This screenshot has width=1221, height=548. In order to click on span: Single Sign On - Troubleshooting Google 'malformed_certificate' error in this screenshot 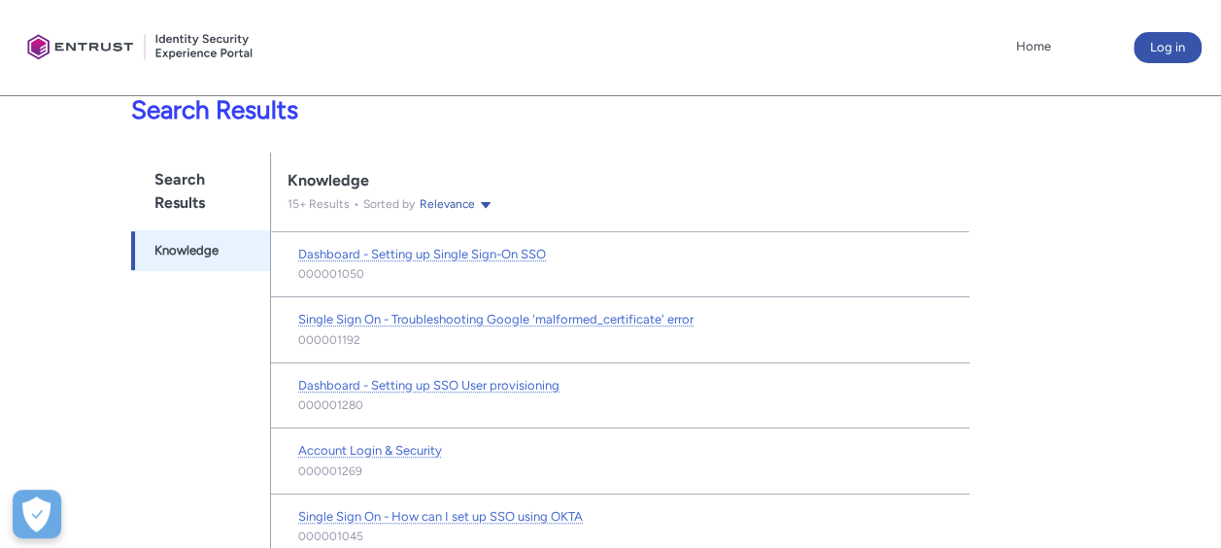, I will do `click(496, 319)`.